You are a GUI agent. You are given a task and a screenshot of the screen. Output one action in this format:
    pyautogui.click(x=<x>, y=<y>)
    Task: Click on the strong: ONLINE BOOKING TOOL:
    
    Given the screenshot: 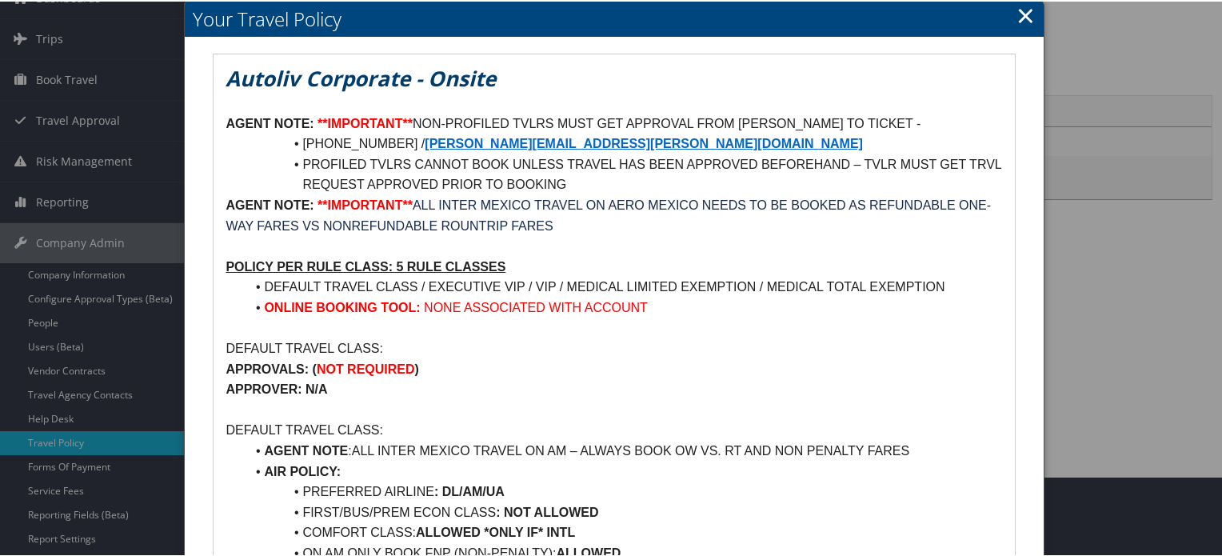 What is the action you would take?
    pyautogui.click(x=342, y=306)
    